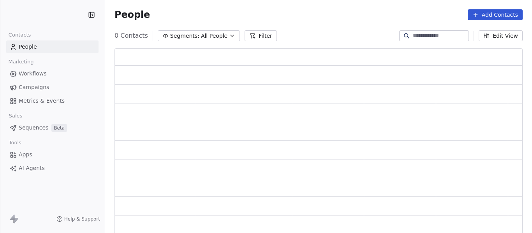 This screenshot has height=233, width=532. What do you see at coordinates (260, 36) in the screenshot?
I see `button: Filter` at bounding box center [260, 36].